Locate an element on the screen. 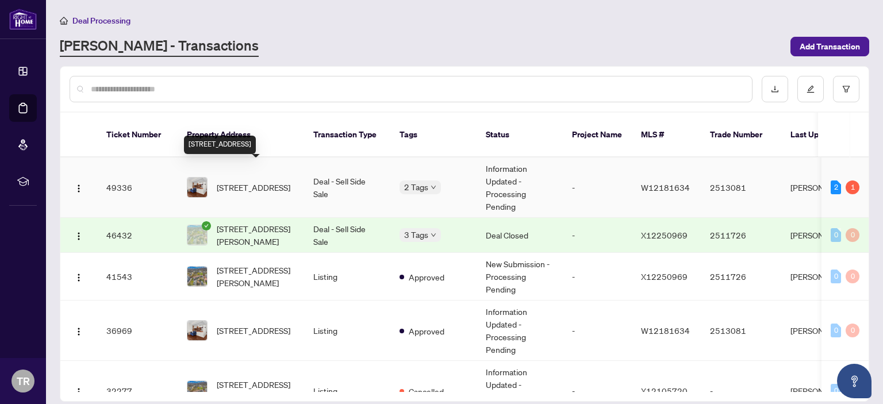 This screenshot has width=883, height=404. span: filter is located at coordinates (846, 89).